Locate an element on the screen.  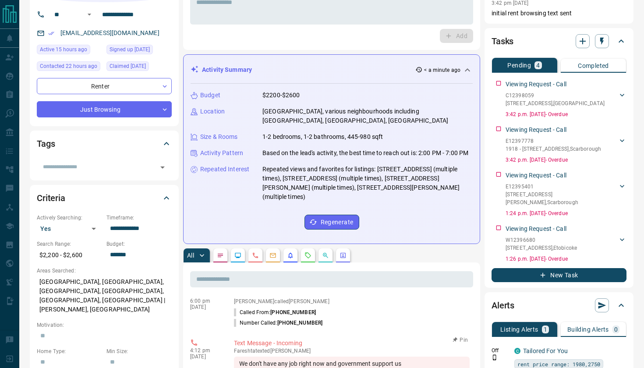
div: Alerts is located at coordinates (559, 305).